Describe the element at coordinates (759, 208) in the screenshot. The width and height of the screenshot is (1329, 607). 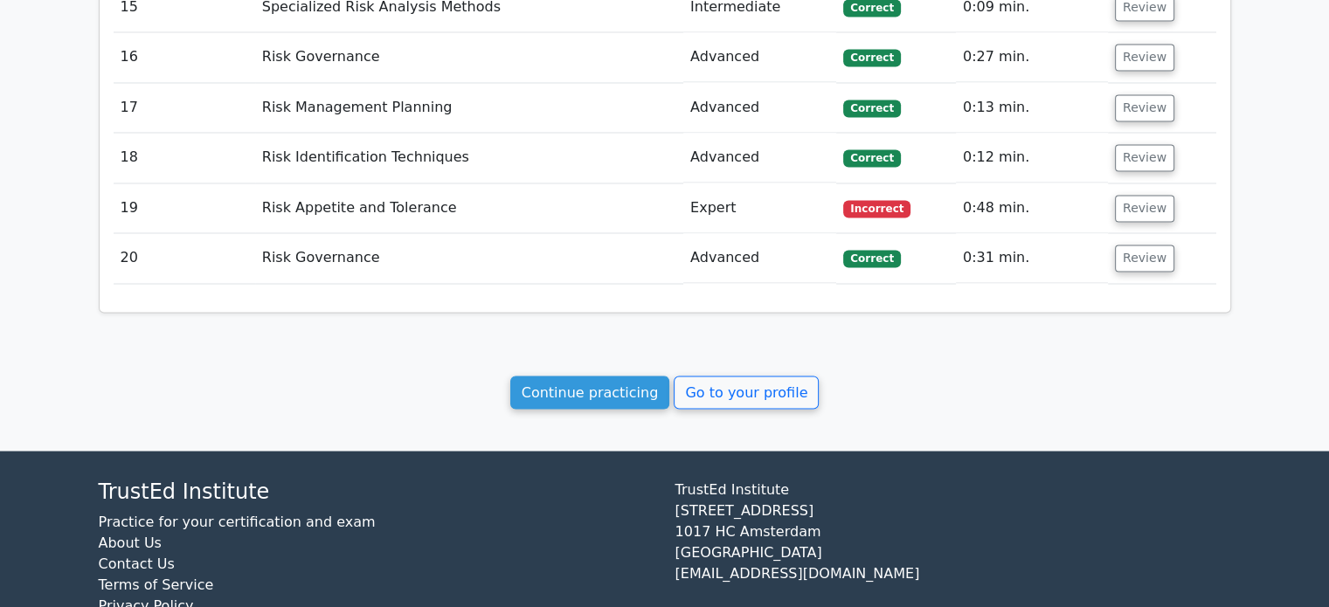
I see `td: Expert` at that location.